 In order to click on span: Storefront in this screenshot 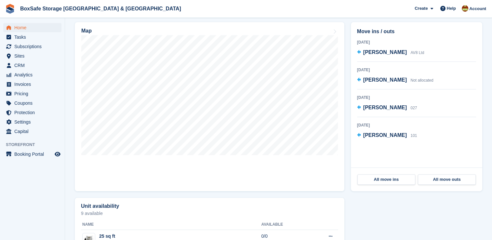, I will do `click(35, 145)`.